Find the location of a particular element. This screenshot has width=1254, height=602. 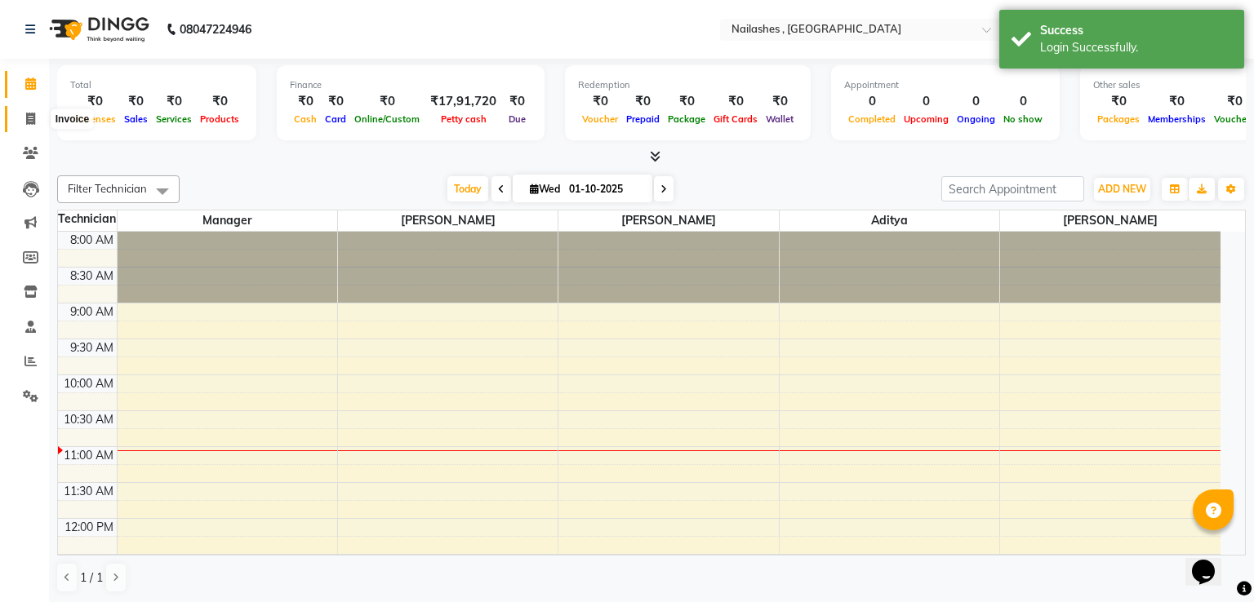

span: No show is located at coordinates (1023, 119).